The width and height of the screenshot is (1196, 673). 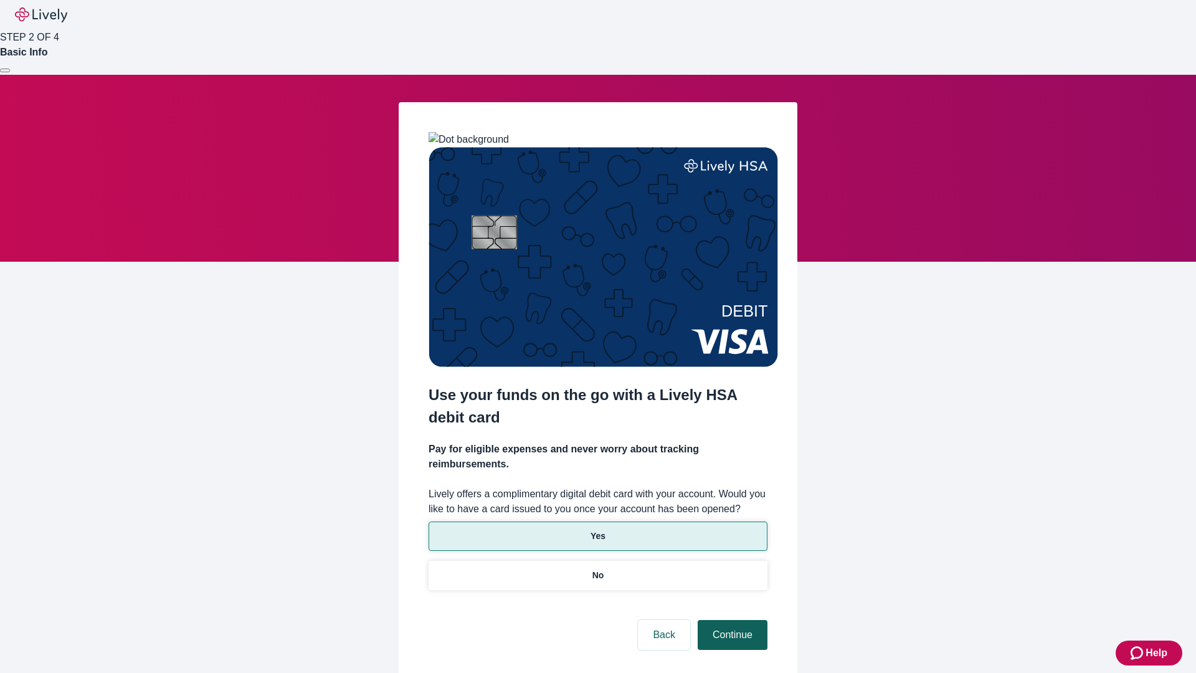 What do you see at coordinates (468, 140) in the screenshot?
I see `img: Dot background` at bounding box center [468, 140].